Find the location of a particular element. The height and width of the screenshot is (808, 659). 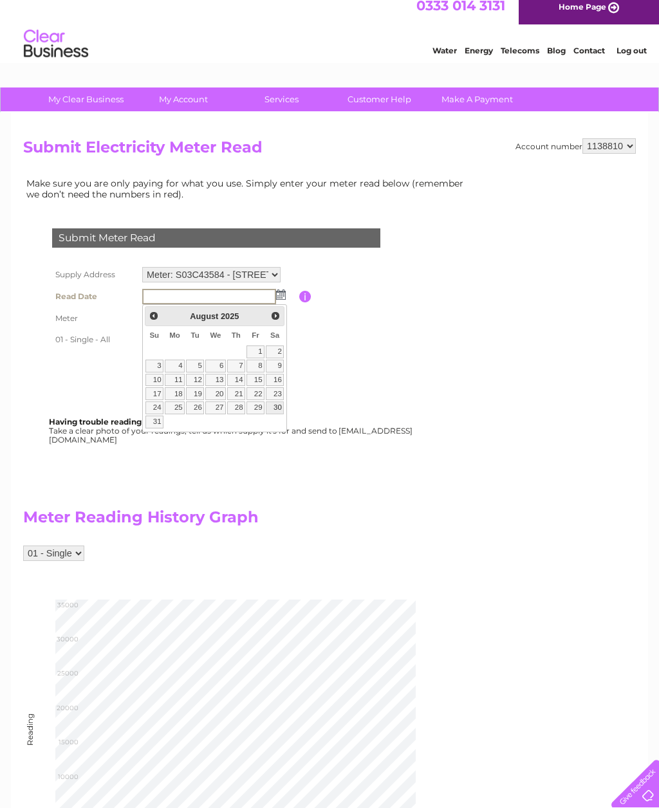

span: August is located at coordinates (204, 316).